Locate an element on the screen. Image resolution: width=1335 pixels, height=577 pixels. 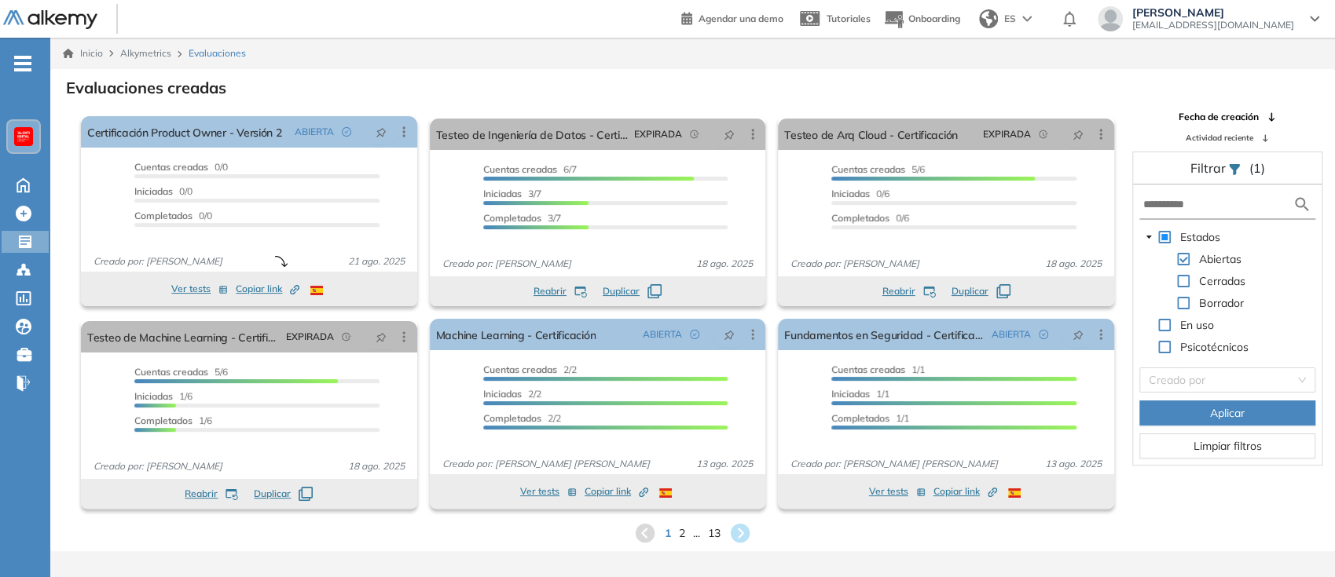
a: Machine Learning - Certificación is located at coordinates (516, 335).